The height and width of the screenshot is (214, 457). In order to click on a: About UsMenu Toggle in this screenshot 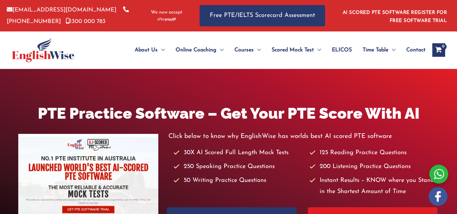, I will do `click(150, 50)`.